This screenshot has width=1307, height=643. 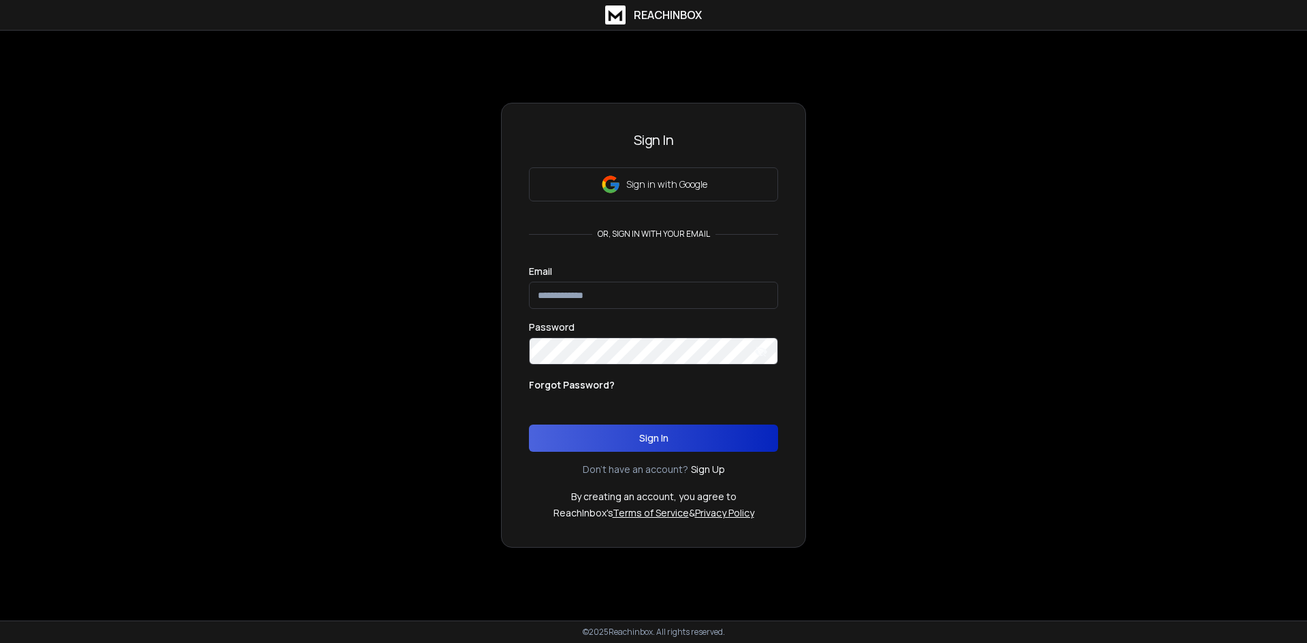 I want to click on p: or, sign in with your email, so click(x=653, y=234).